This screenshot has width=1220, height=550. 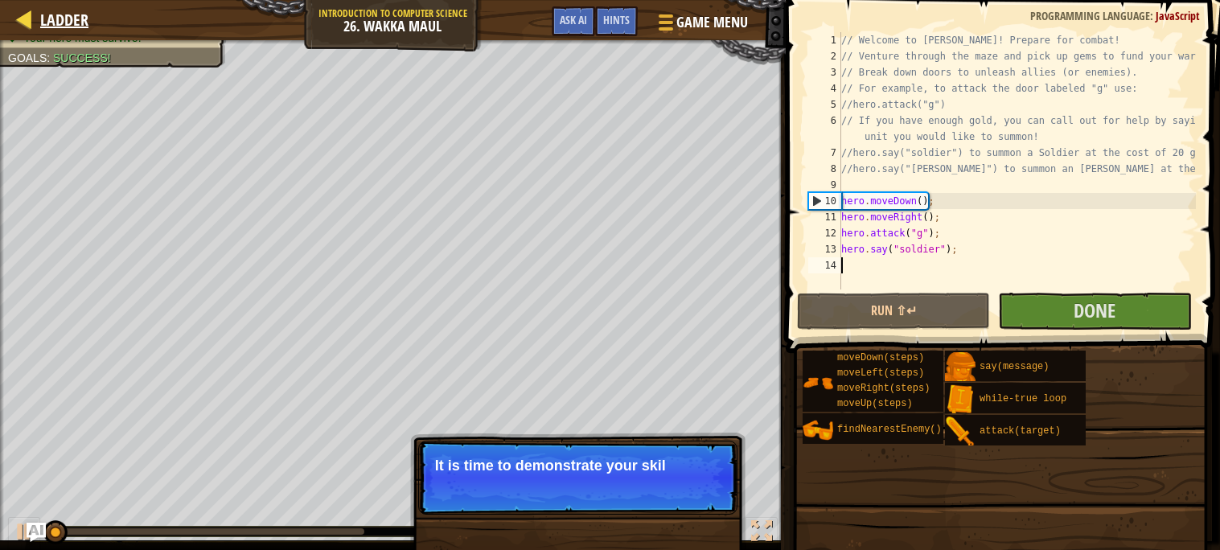 I want to click on span: moveUp(steps), so click(x=875, y=404).